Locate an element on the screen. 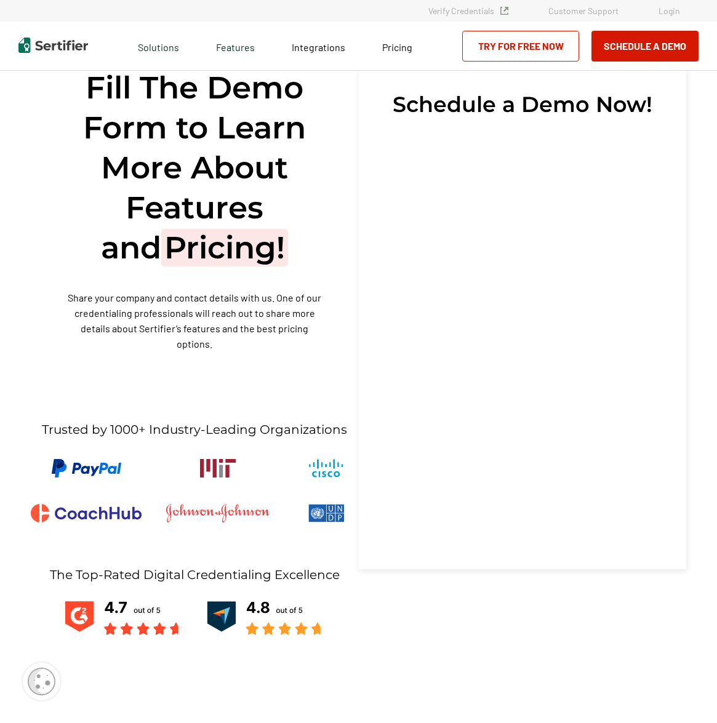 The image size is (717, 723). p: Share your company and contact details with us. One of our credentialing professionals will reach... is located at coordinates (194, 321).